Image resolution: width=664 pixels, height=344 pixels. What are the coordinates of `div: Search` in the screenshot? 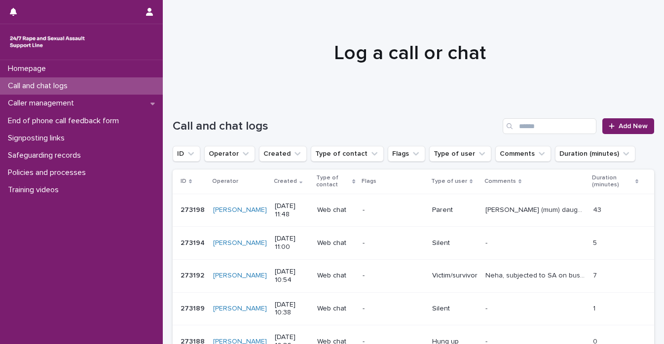 It's located at (550, 126).